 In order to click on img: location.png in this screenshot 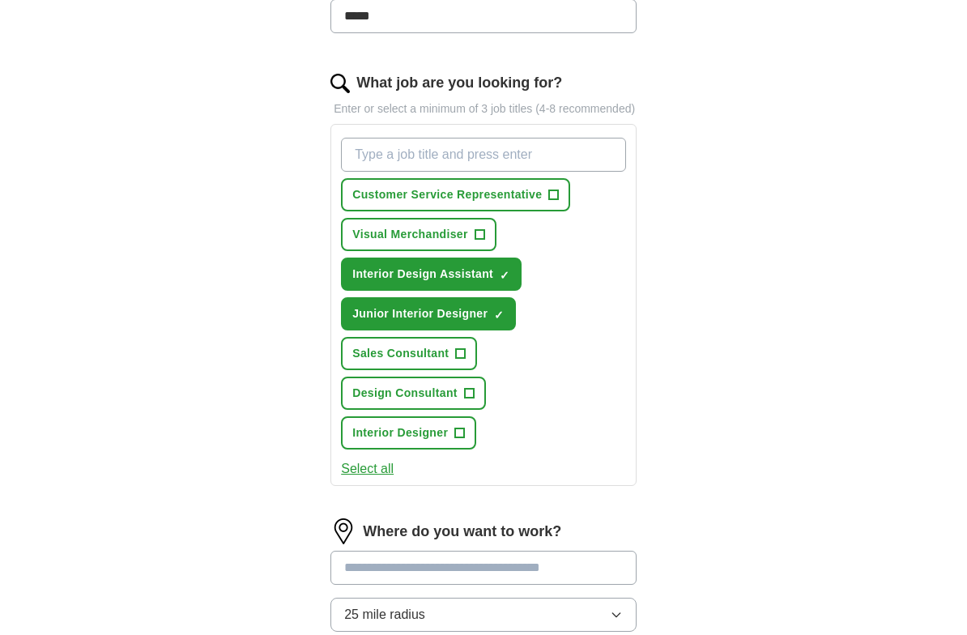, I will do `click(343, 531)`.